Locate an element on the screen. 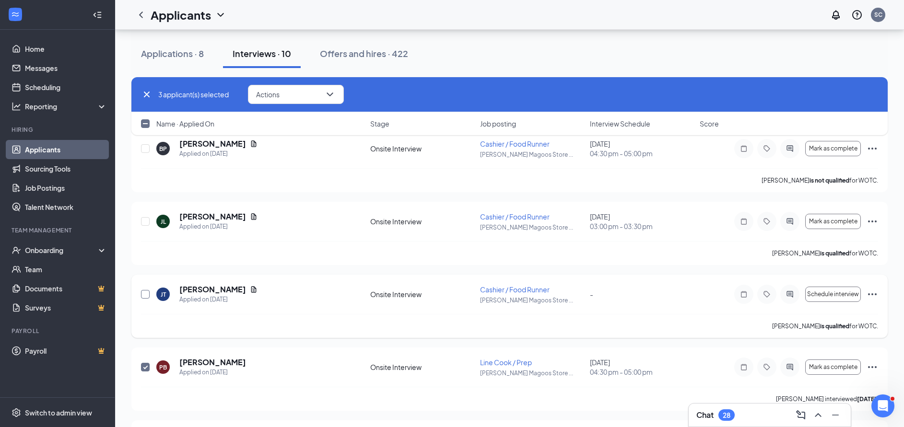 The image size is (904, 427). button: ComposeMessage is located at coordinates (801, 415).